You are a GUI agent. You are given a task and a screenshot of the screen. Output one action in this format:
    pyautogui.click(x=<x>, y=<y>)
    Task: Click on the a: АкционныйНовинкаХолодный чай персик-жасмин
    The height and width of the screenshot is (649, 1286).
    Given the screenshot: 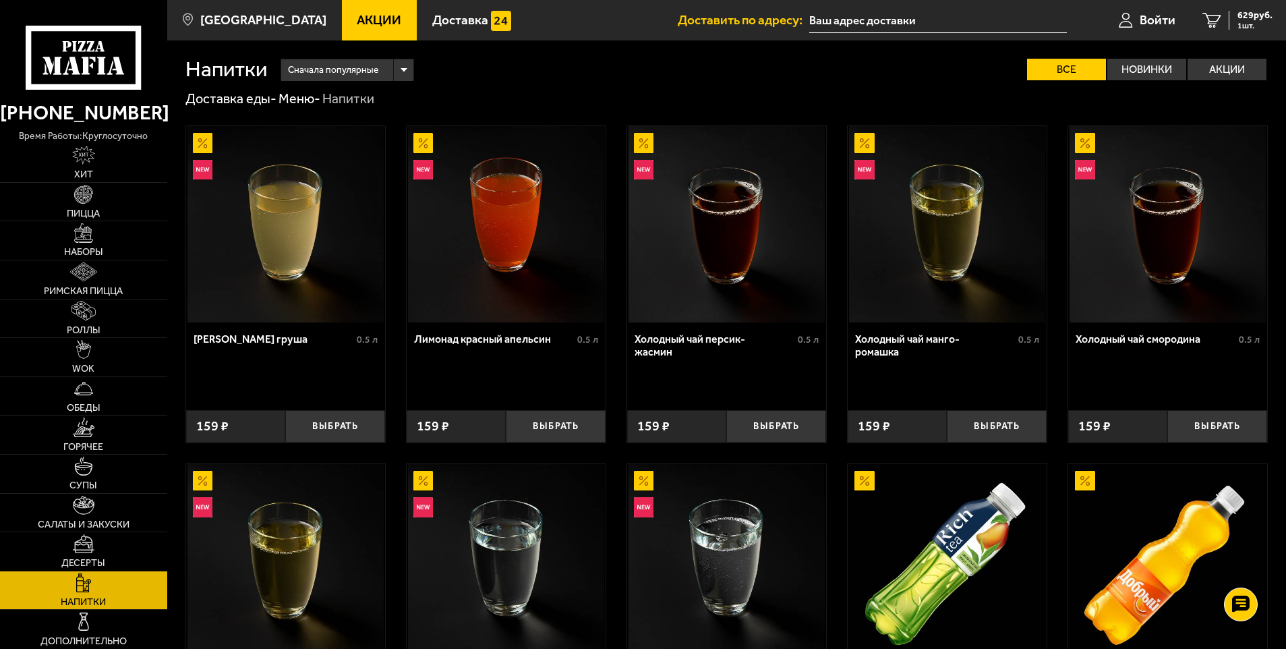 What is the action you would take?
    pyautogui.click(x=726, y=224)
    